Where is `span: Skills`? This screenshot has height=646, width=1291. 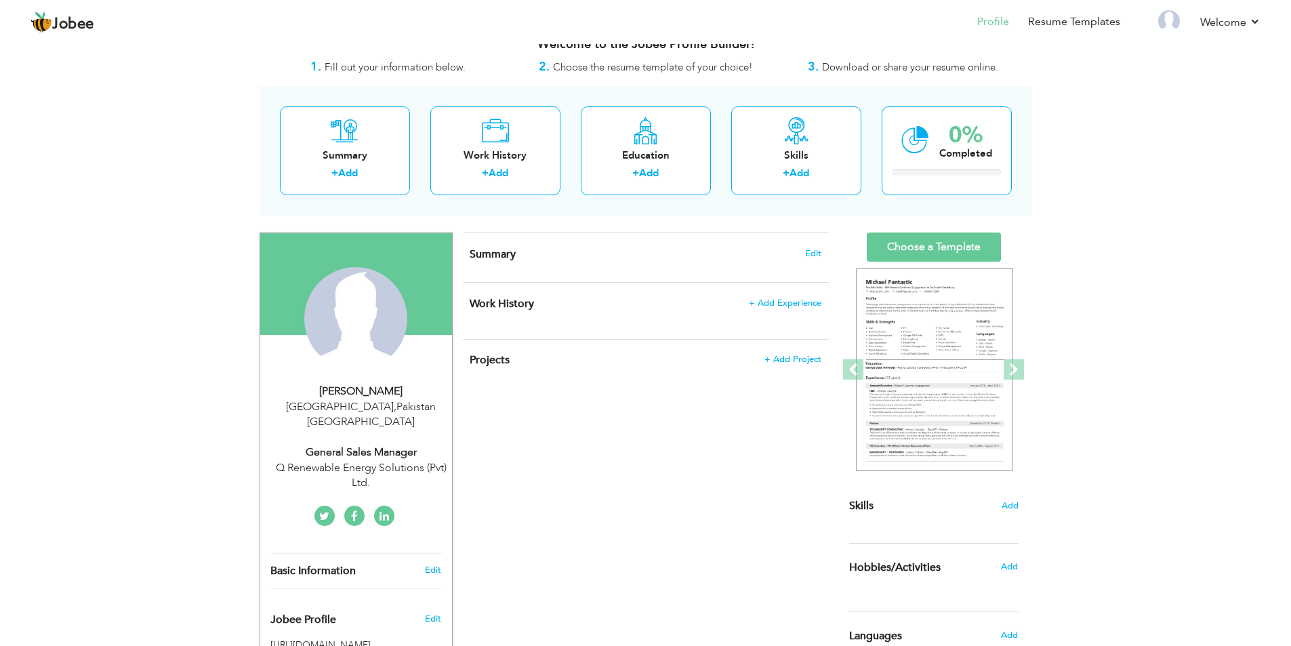
span: Skills is located at coordinates (861, 505).